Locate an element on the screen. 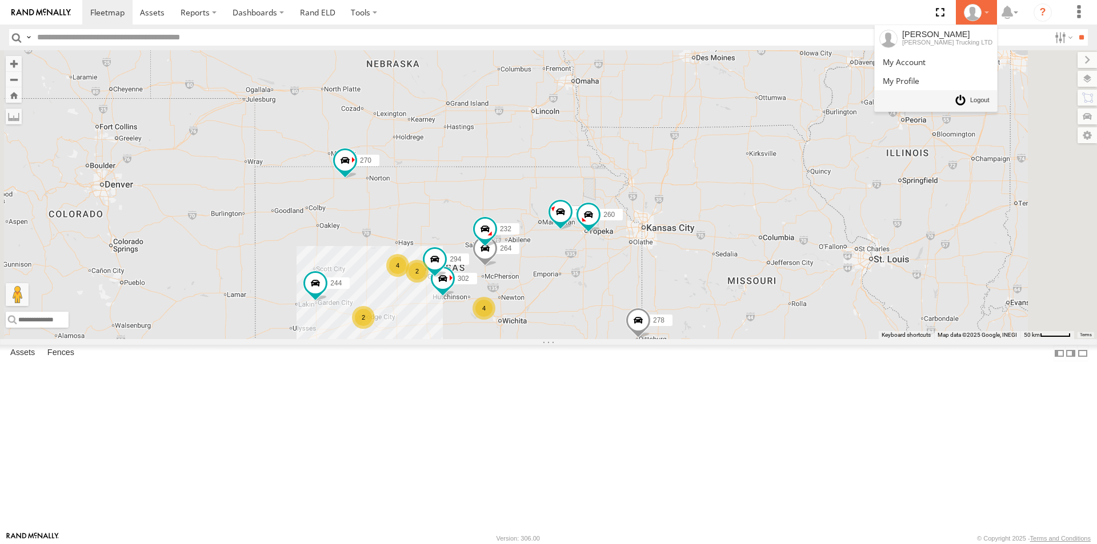 The width and height of the screenshot is (1097, 544). a: Terms and Conditions is located at coordinates (1060, 539).